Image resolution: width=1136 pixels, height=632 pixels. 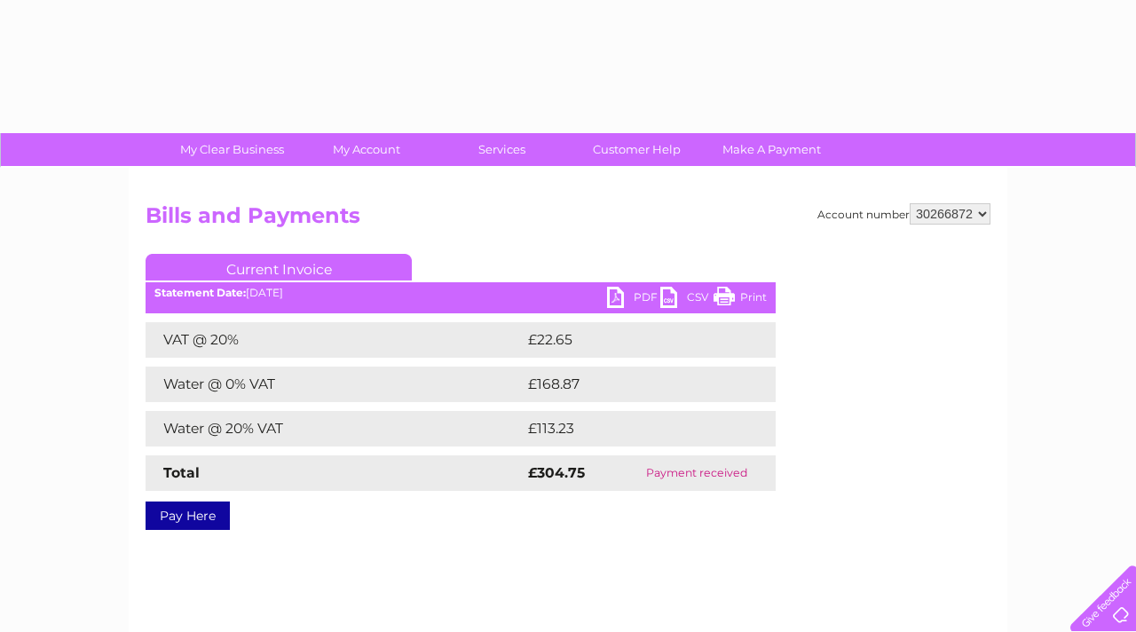 I want to click on a: Customer Help, so click(x=637, y=149).